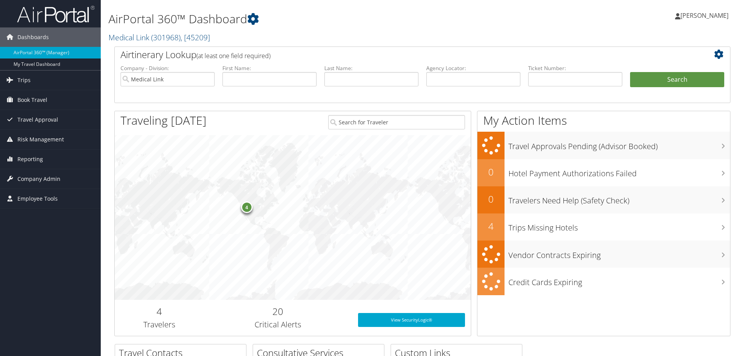 The height and width of the screenshot is (356, 744). I want to click on h3: Travelers, so click(159, 325).